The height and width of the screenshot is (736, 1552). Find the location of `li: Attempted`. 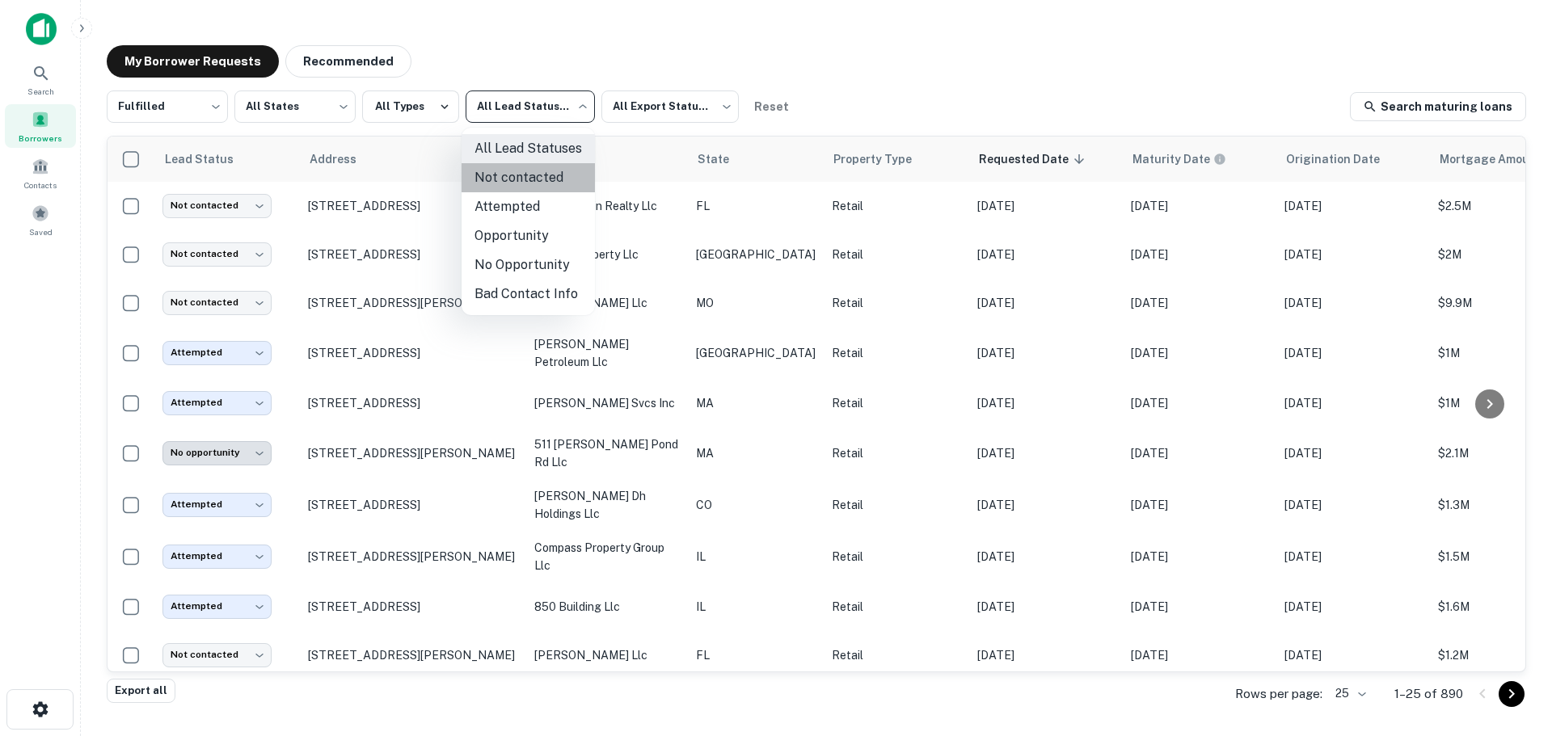

li: Attempted is located at coordinates (528, 207).